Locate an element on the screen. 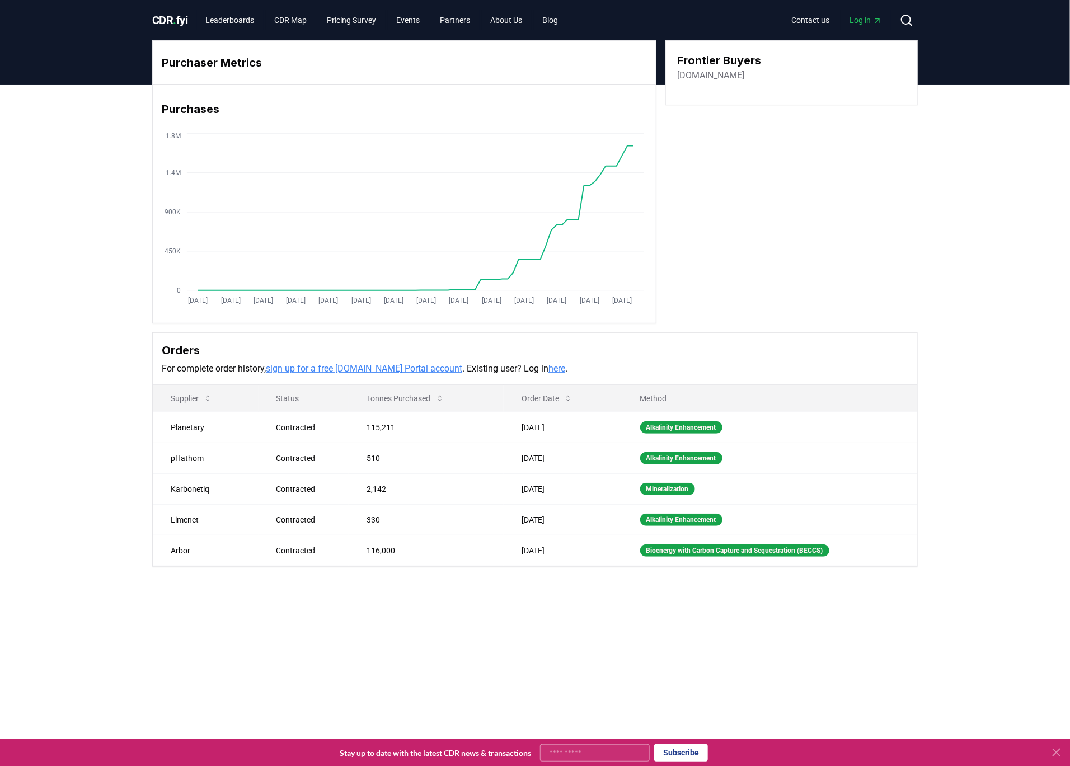  h3: Purchaser Metrics is located at coordinates (404, 63).